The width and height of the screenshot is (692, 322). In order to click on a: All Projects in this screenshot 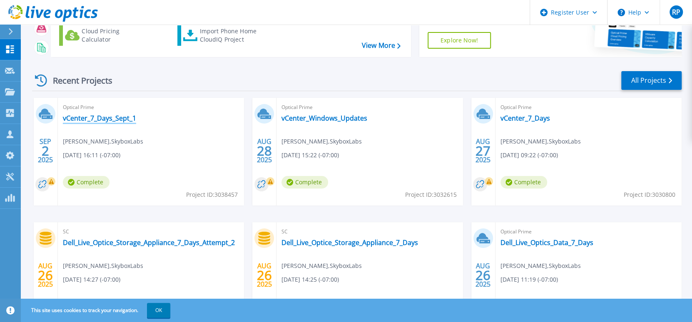, I will do `click(651, 80)`.